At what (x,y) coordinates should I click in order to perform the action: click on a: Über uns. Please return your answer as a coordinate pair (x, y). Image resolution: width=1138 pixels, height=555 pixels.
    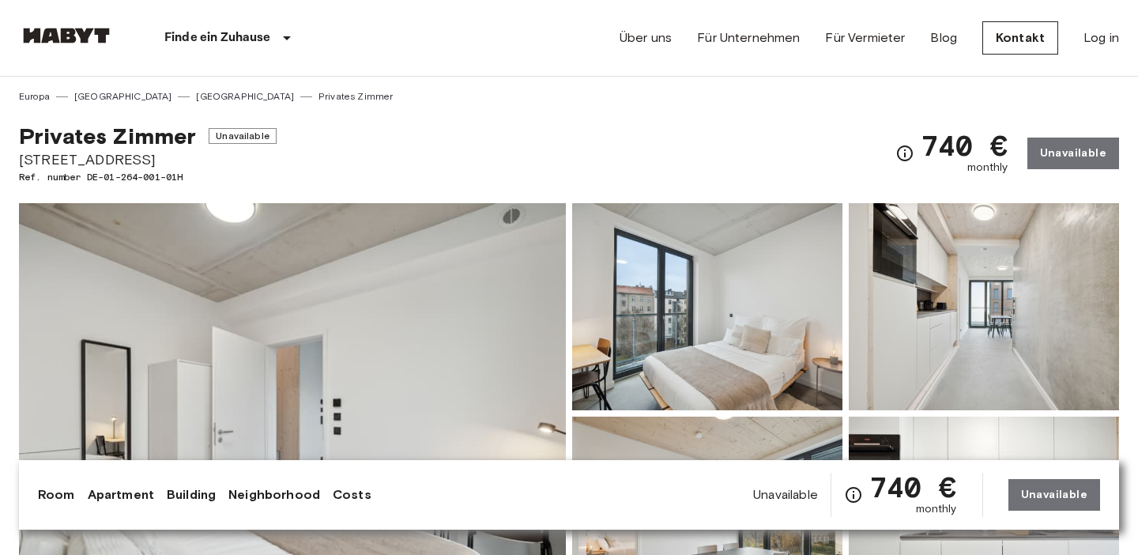
    Looking at the image, I should click on (645, 38).